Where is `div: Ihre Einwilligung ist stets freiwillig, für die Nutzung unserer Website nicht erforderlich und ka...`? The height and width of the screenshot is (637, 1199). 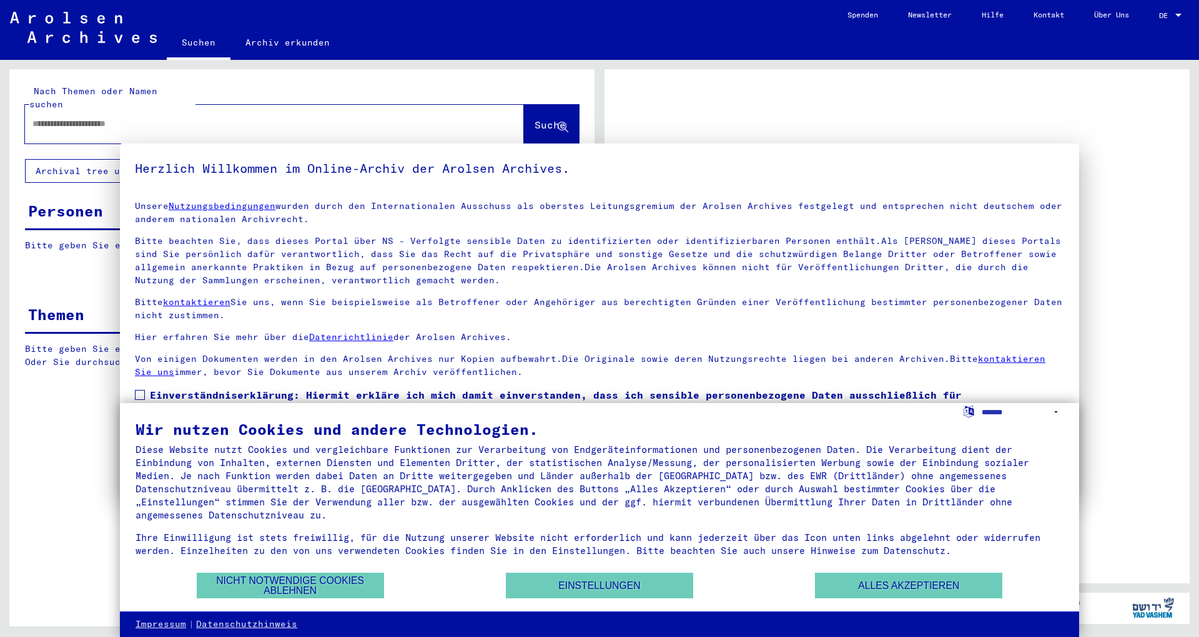 div: Ihre Einwilligung ist stets freiwillig, für die Nutzung unserer Website nicht erforderlich und ka... is located at coordinates (599, 544).